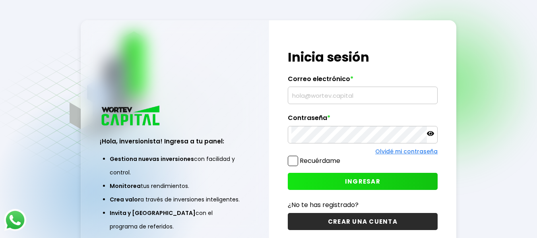 The width and height of the screenshot is (537, 238). Describe the element at coordinates (363, 222) in the screenshot. I see `button: CREAR UNA CUENTA` at that location.